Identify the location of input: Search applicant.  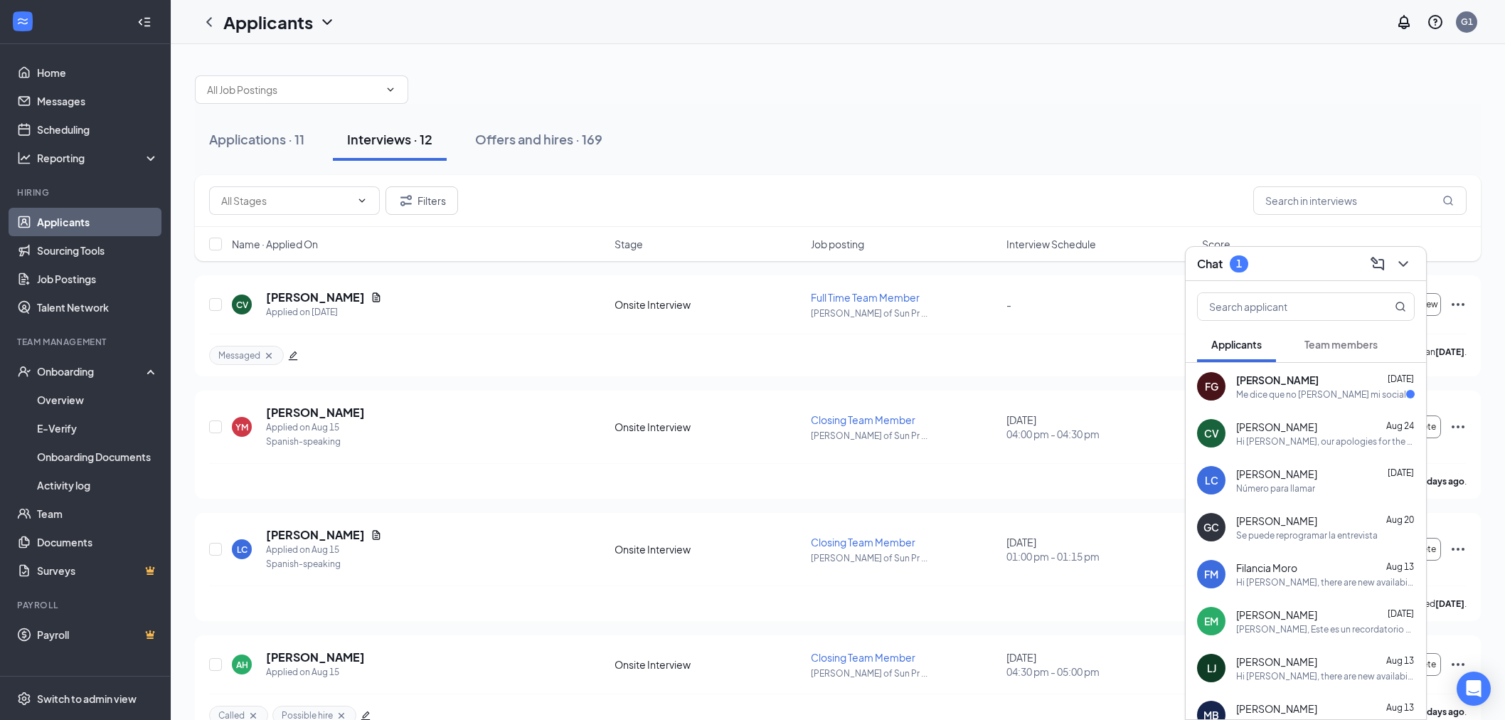
(1282, 307).